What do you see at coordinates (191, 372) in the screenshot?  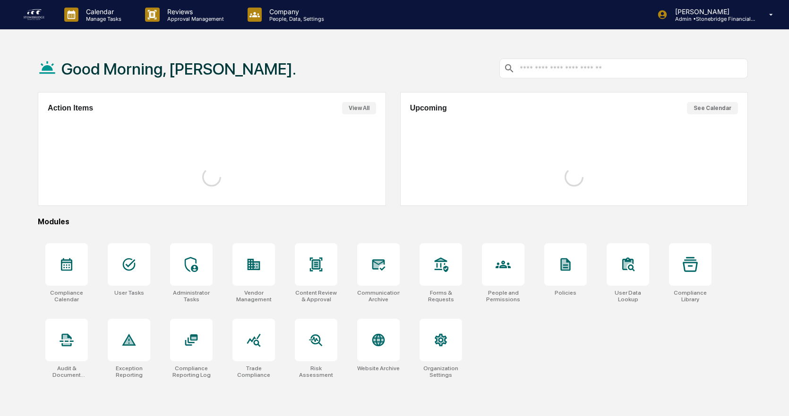 I see `div: Compliance Reporting Log` at bounding box center [191, 372].